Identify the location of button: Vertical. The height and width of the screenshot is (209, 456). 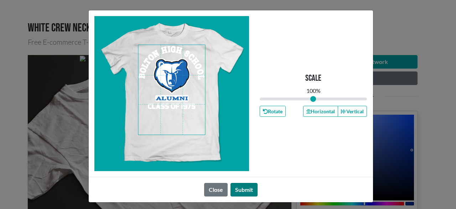
(353, 111).